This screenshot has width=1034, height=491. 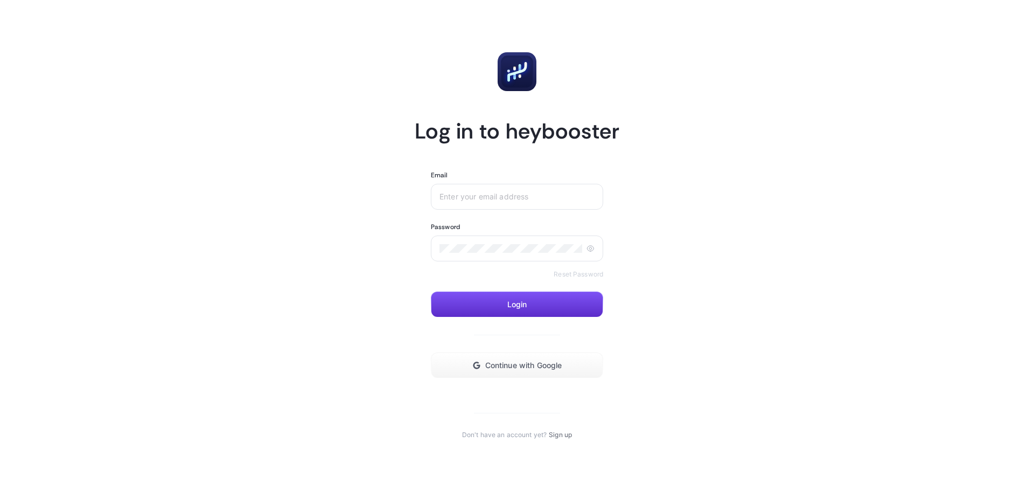 What do you see at coordinates (445, 227) in the screenshot?
I see `label: Password` at bounding box center [445, 227].